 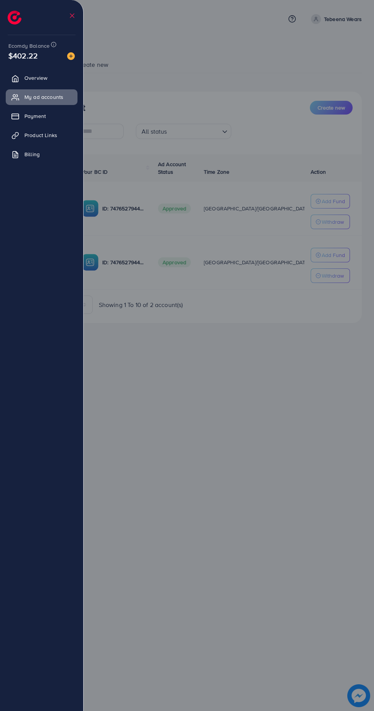 What do you see at coordinates (23, 56) in the screenshot?
I see `span: $402.22` at bounding box center [23, 56].